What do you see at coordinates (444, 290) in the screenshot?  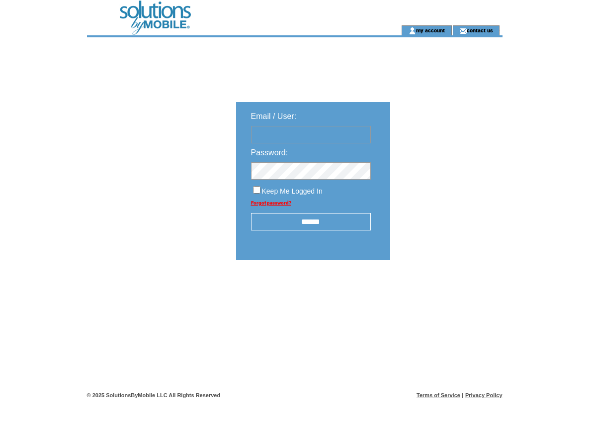 I see `img: transparent.png` at bounding box center [444, 290].